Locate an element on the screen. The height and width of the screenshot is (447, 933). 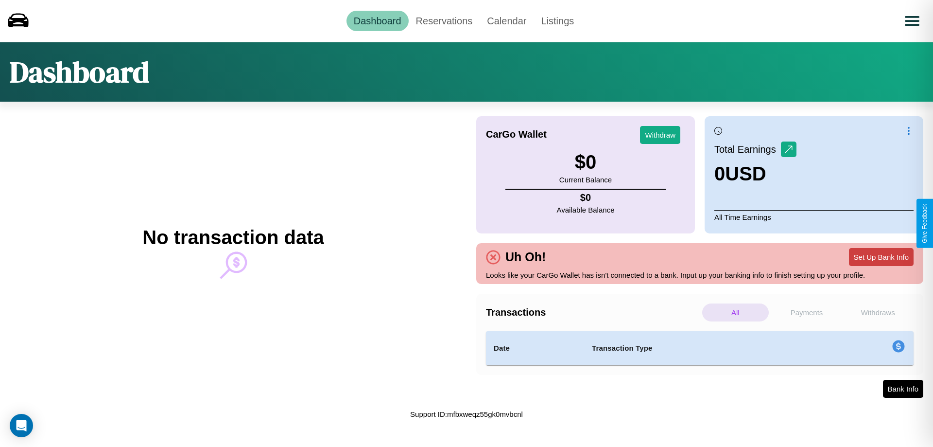
button: Open menu is located at coordinates (912, 21).